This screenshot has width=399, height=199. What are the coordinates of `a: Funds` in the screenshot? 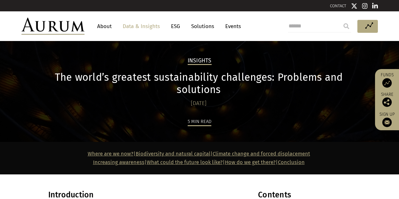 It's located at (387, 80).